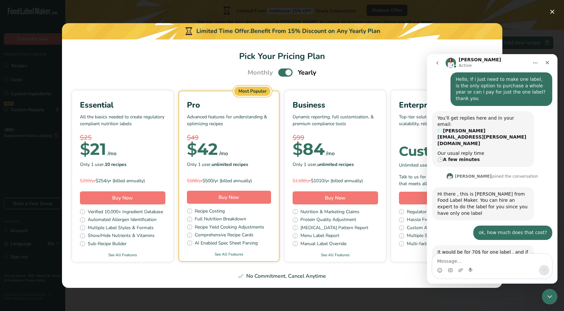 This screenshot has height=311, width=564. What do you see at coordinates (56, 205) in the screenshot?
I see `div: It would be for 70$ for one label , and if you want claims as well it would be for additional 15$` at bounding box center [56, 205].